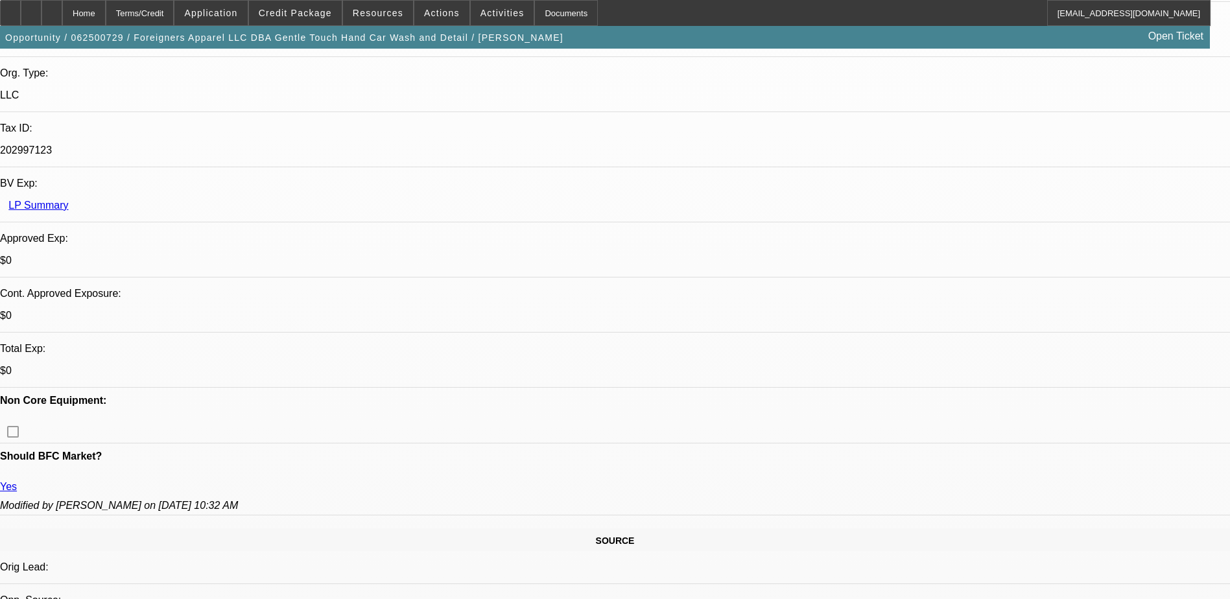 The height and width of the screenshot is (599, 1230). What do you see at coordinates (378, 13) in the screenshot?
I see `span: Resources` at bounding box center [378, 13].